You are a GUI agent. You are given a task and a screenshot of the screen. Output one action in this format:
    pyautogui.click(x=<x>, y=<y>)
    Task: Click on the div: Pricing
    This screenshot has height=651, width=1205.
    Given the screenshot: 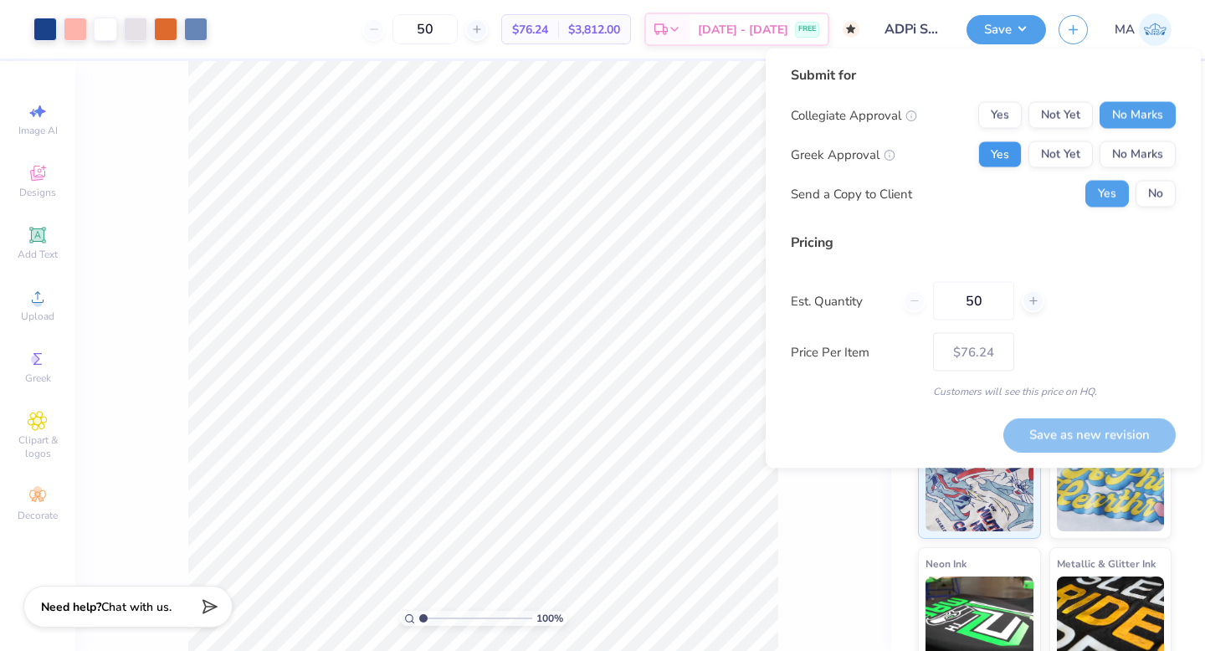 What is the action you would take?
    pyautogui.click(x=983, y=243)
    